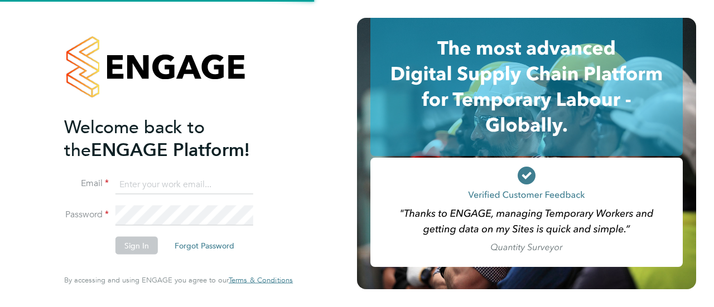 The image size is (714, 307). What do you see at coordinates (261, 280) in the screenshot?
I see `span: Terms & Conditions` at bounding box center [261, 280].